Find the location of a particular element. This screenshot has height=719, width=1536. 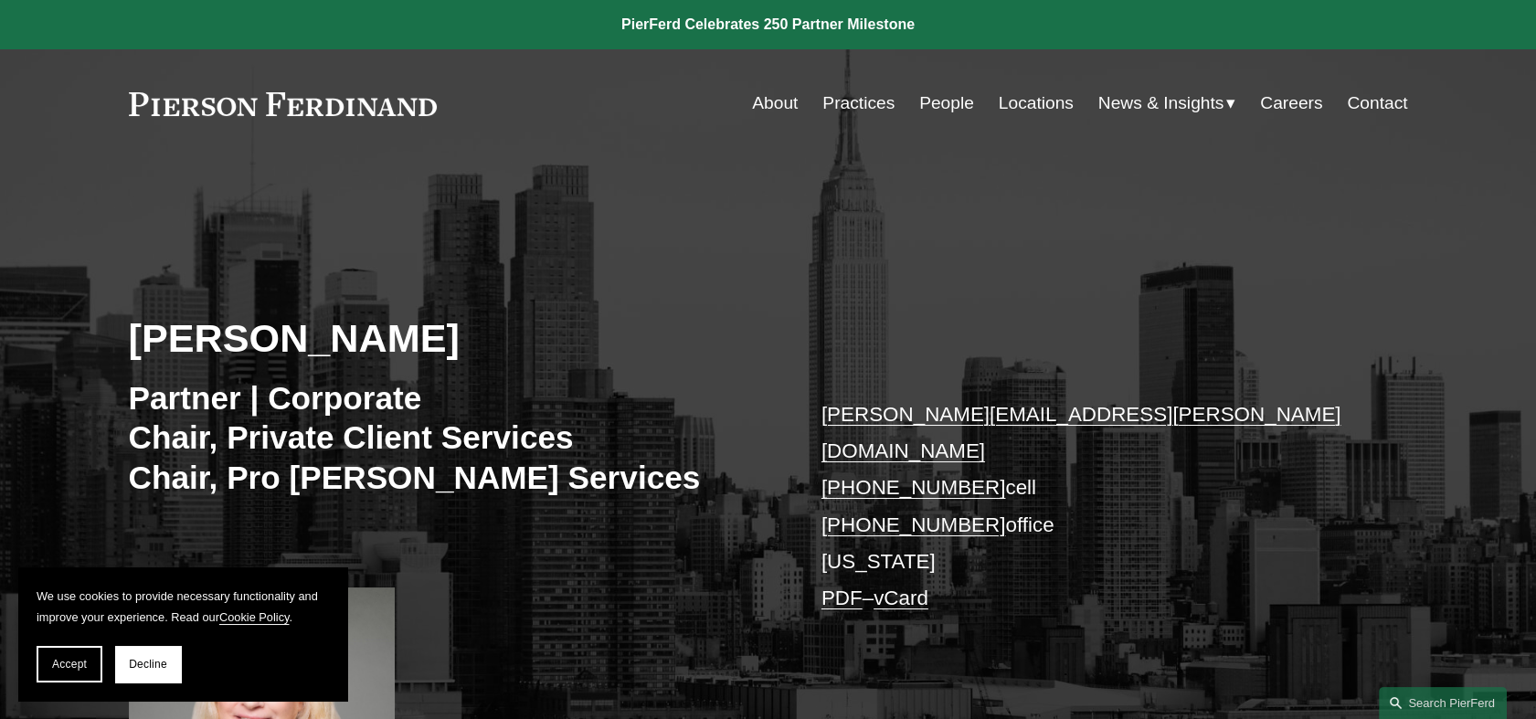

a: vCard is located at coordinates (901, 598).